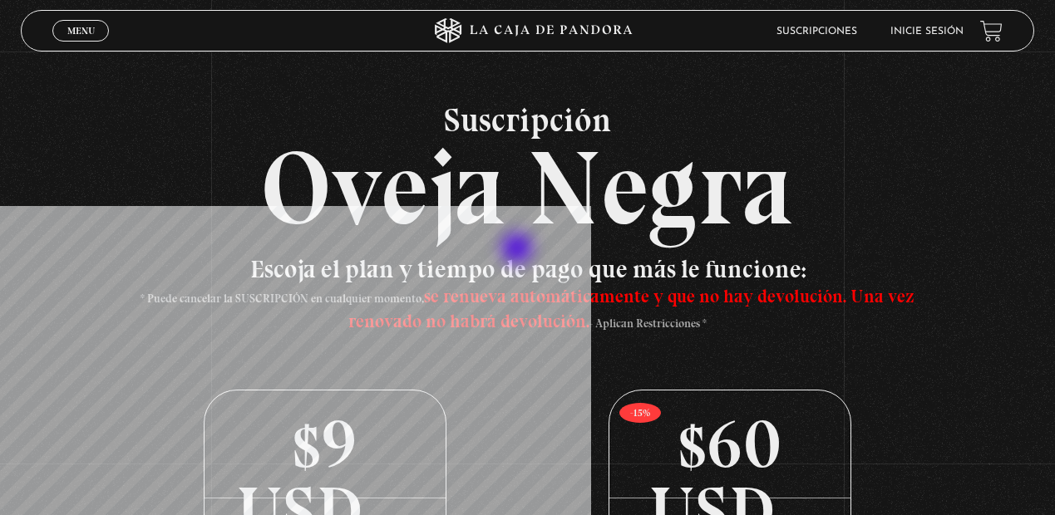  What do you see at coordinates (527, 311) in the screenshot?
I see `span: * Puede cancelar la SUSCRIPCIÓN en cualquier momento, - Aplican Restricciones *` at bounding box center [527, 311].